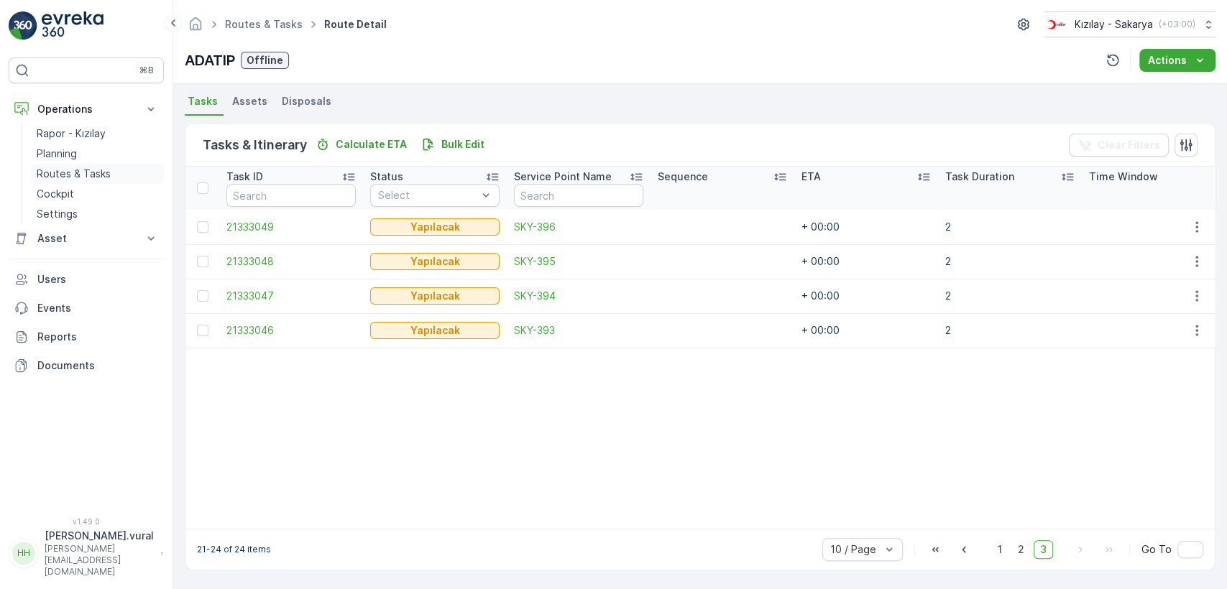 This screenshot has height=589, width=1227. Describe the element at coordinates (1043, 550) in the screenshot. I see `span: 3` at that location.